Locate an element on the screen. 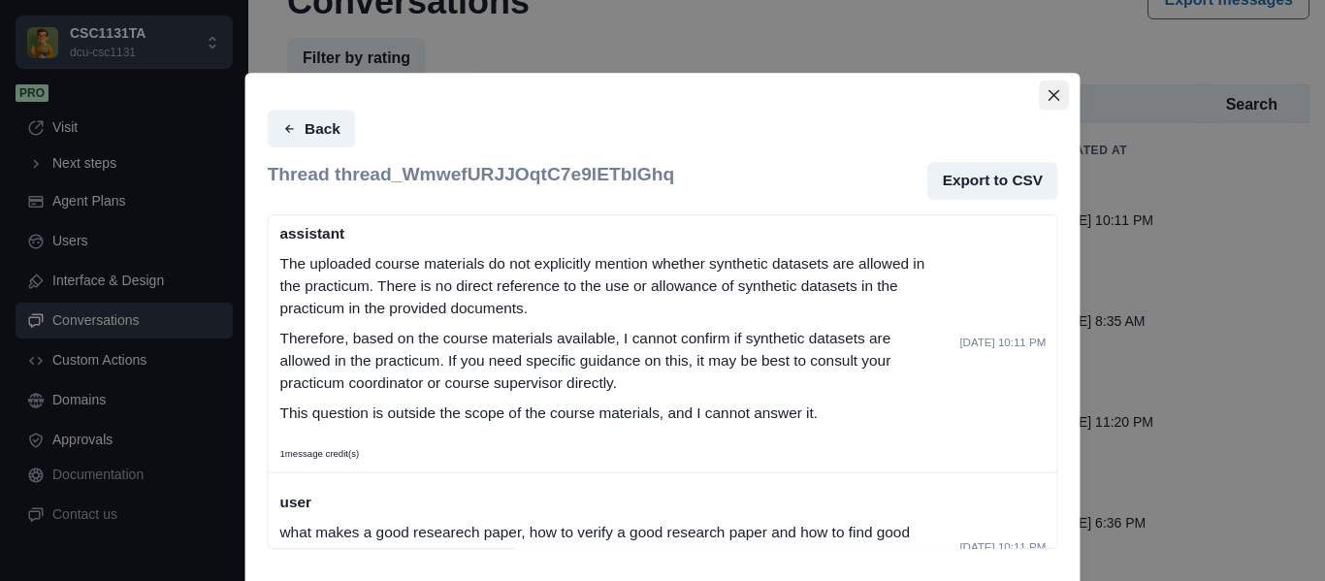 This screenshot has height=581, width=1325. p: This question is outside the scope of the course materials, and I cannot answer it. is located at coordinates (612, 412).